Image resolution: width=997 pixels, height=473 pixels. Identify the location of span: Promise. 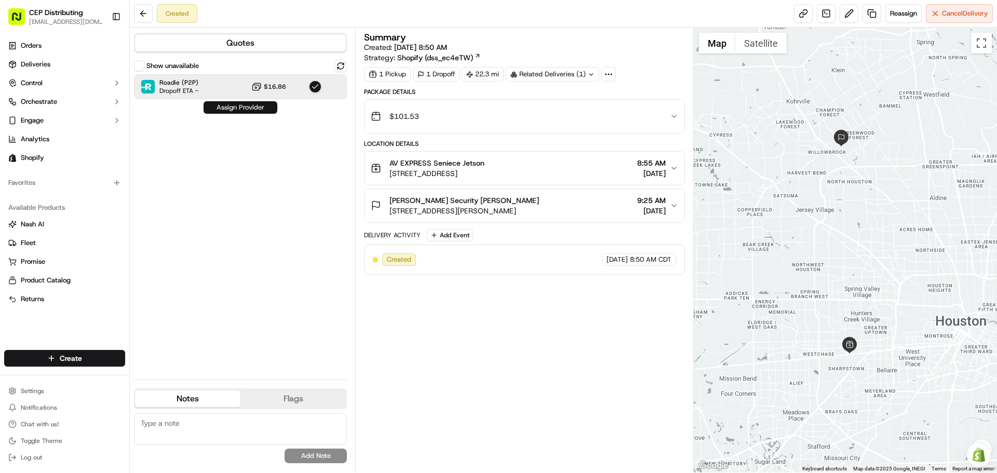
(33, 262).